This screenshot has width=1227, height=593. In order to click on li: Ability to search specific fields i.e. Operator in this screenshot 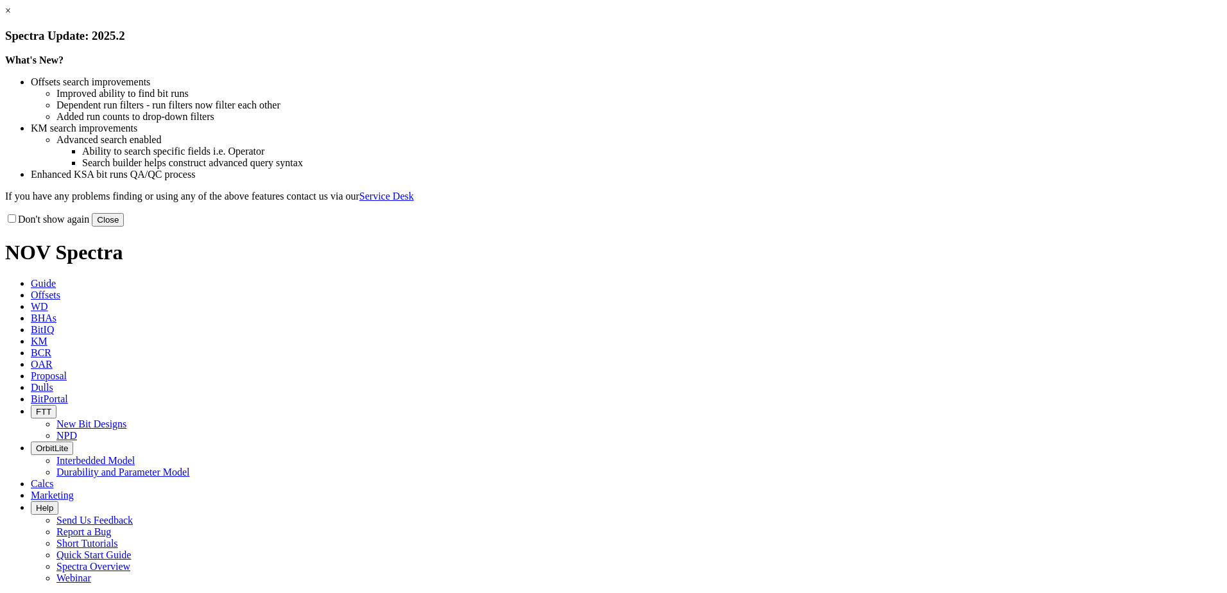, I will do `click(652, 151)`.